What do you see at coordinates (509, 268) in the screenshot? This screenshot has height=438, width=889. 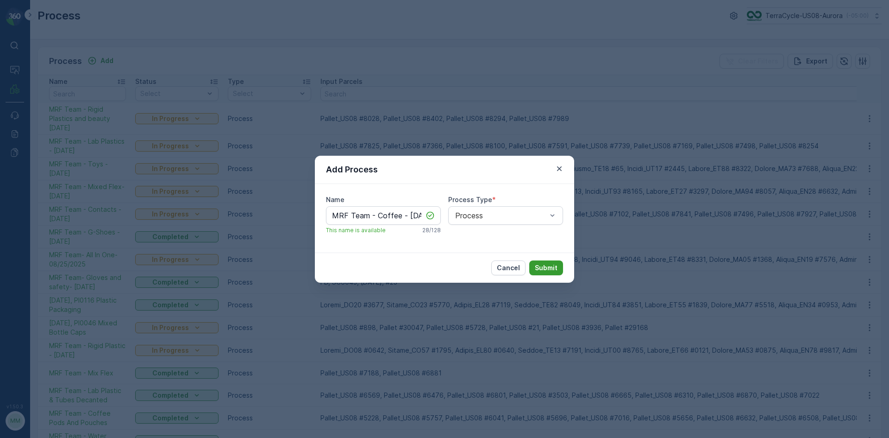 I see `p: Cancel` at bounding box center [509, 268].